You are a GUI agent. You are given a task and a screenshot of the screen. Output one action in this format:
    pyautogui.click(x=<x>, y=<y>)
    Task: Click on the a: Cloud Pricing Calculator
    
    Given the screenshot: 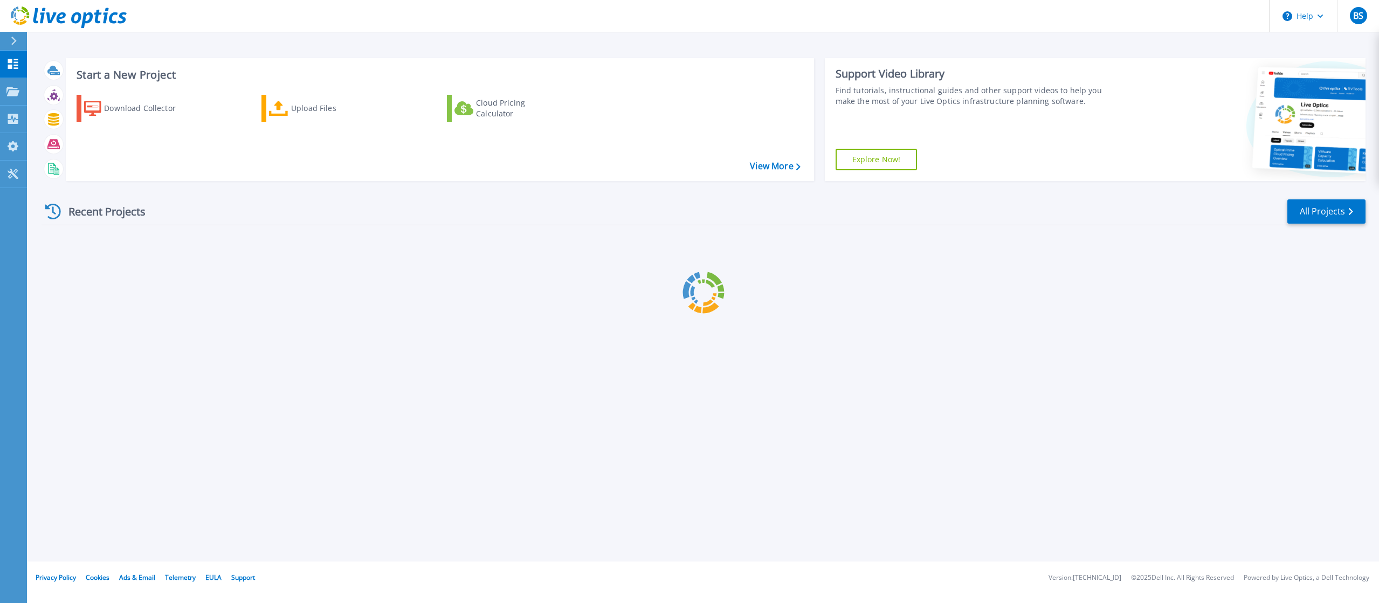 What is the action you would take?
    pyautogui.click(x=507, y=108)
    